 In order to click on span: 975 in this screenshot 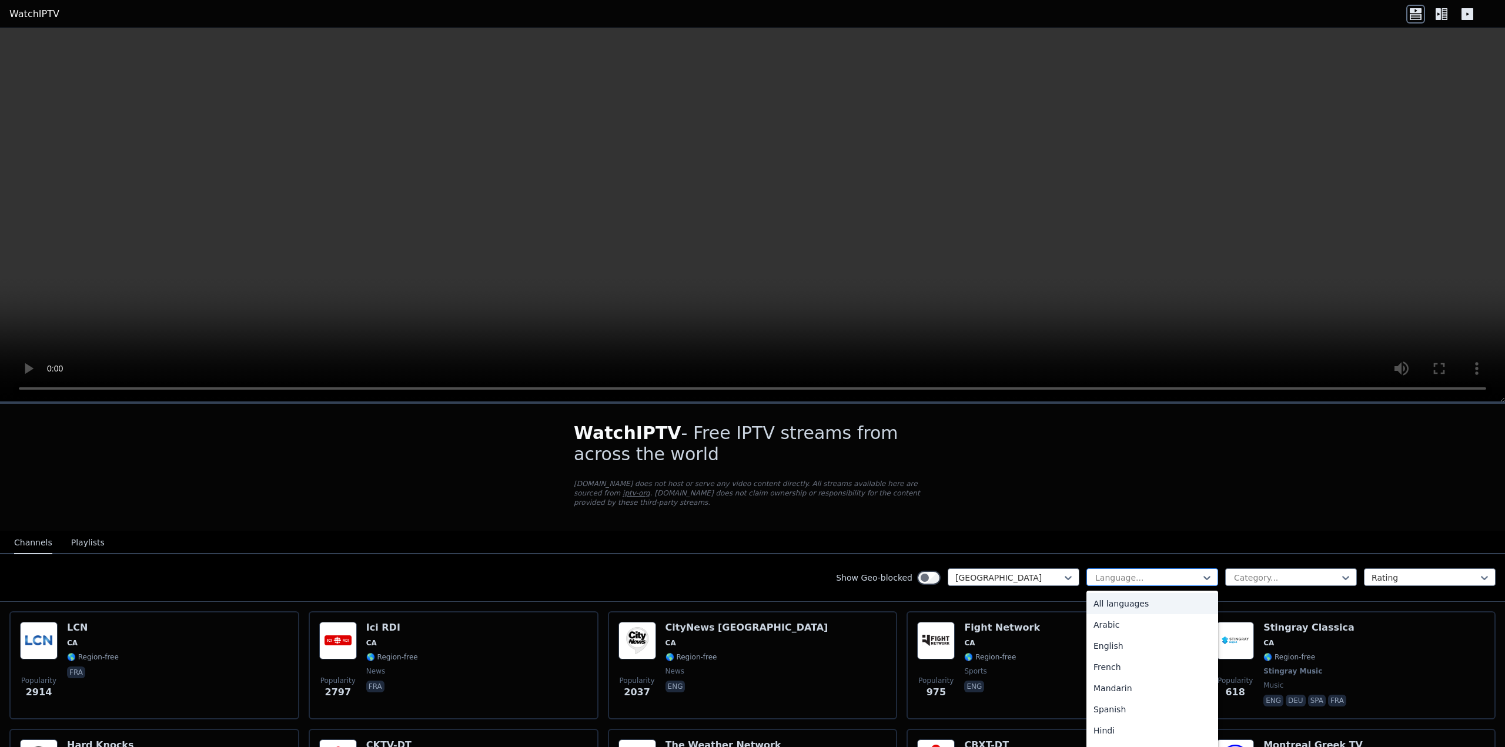, I will do `click(936, 693)`.